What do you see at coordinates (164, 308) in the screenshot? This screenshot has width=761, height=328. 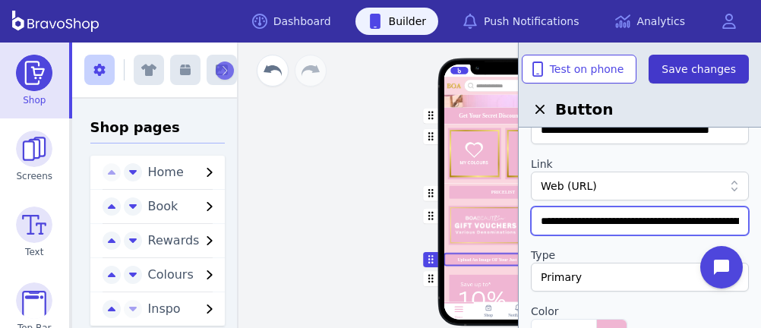 I see `span: Inspo` at bounding box center [164, 308].